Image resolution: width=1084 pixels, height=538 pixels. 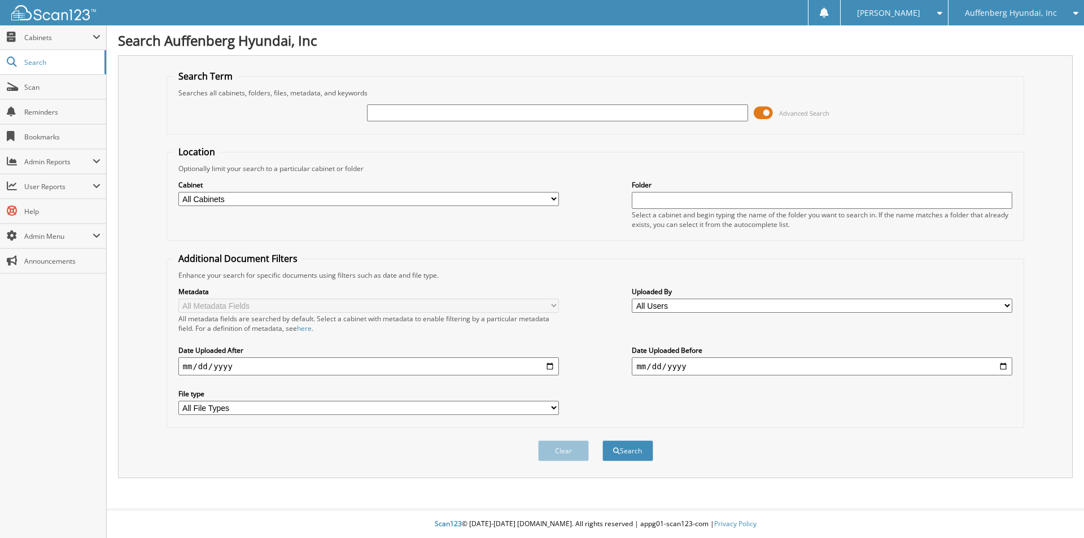 What do you see at coordinates (822, 220) in the screenshot?
I see `div: Select a cabinet and begin typing the name of the folder you want to search in. If the name match...` at bounding box center [822, 220].